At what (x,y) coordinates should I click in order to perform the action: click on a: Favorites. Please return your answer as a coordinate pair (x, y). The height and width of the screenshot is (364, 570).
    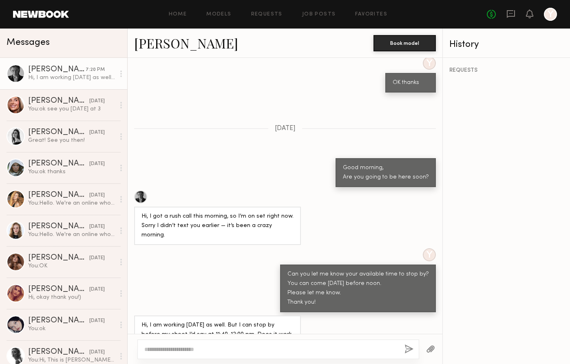
    Looking at the image, I should click on (371, 14).